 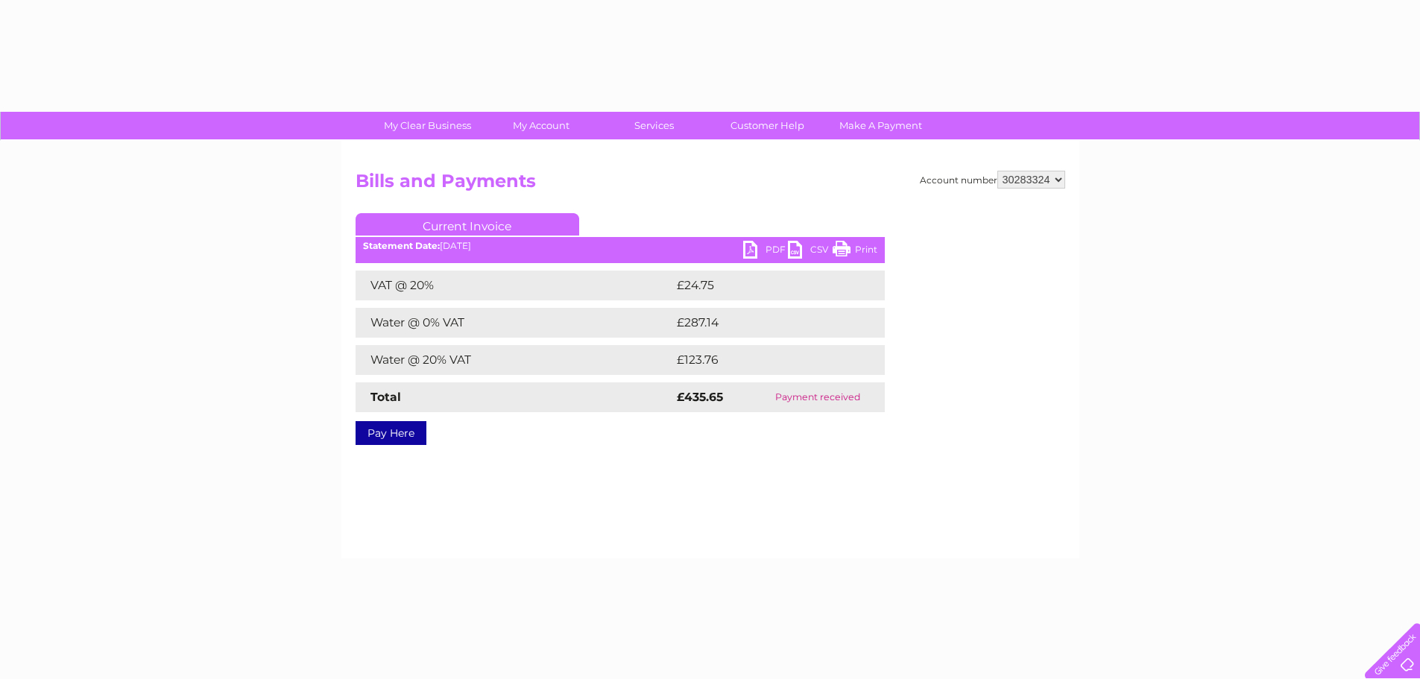 What do you see at coordinates (818, 397) in the screenshot?
I see `td: Payment received` at bounding box center [818, 397].